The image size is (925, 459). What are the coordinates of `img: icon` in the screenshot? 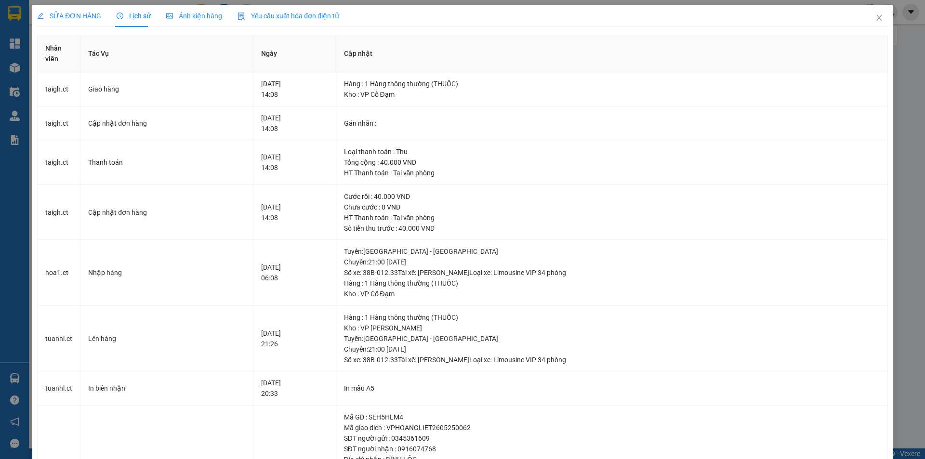 It's located at (241, 16).